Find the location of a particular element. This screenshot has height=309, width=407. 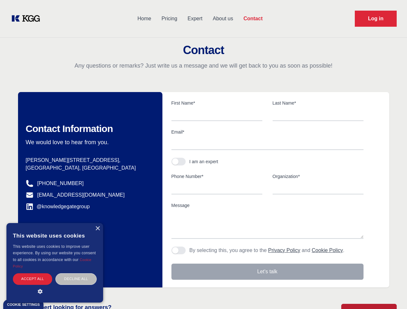

label: Phone Number* is located at coordinates (217, 177).